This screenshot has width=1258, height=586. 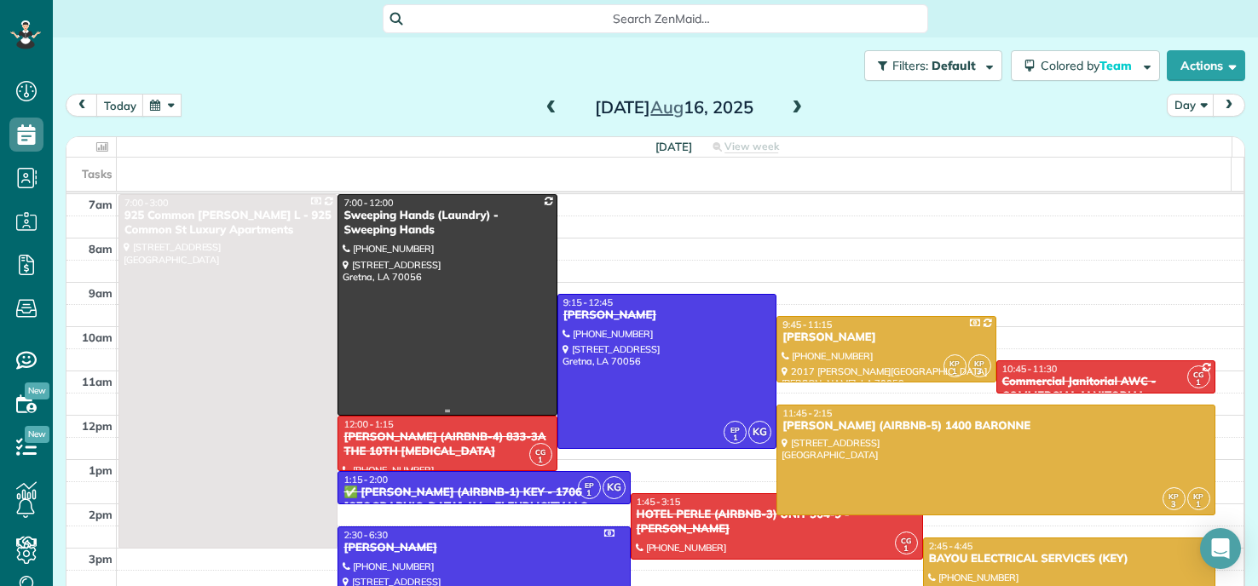 What do you see at coordinates (1106, 390) in the screenshot?
I see `div: Commercial Janitorial AWC - COMMERCIAL JANITORIAL` at bounding box center [1106, 390].